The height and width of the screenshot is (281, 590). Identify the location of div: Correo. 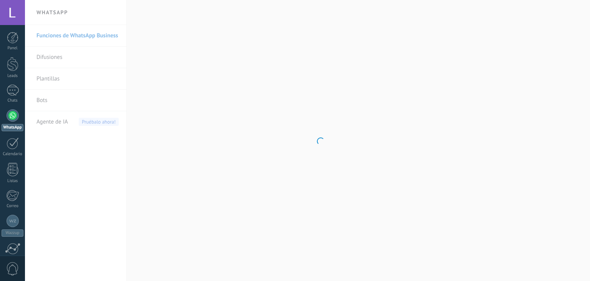
(13, 206).